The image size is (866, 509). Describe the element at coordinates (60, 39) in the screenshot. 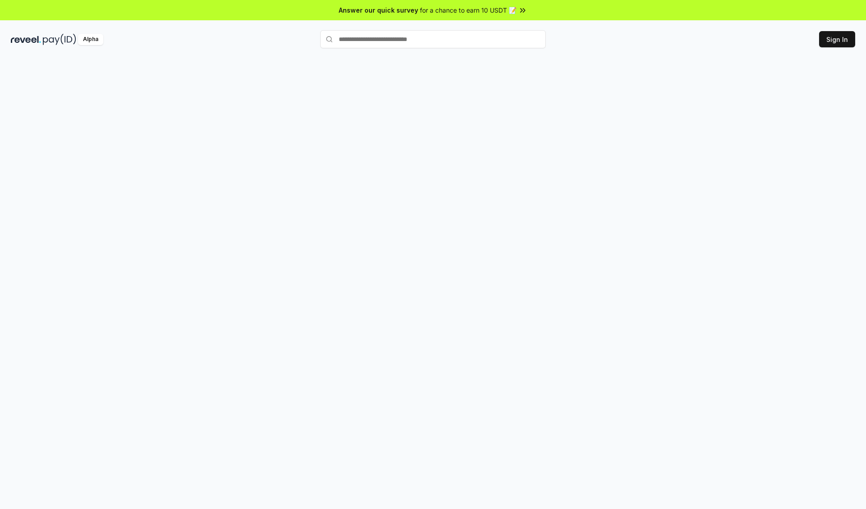

I see `img: pay_id` at that location.